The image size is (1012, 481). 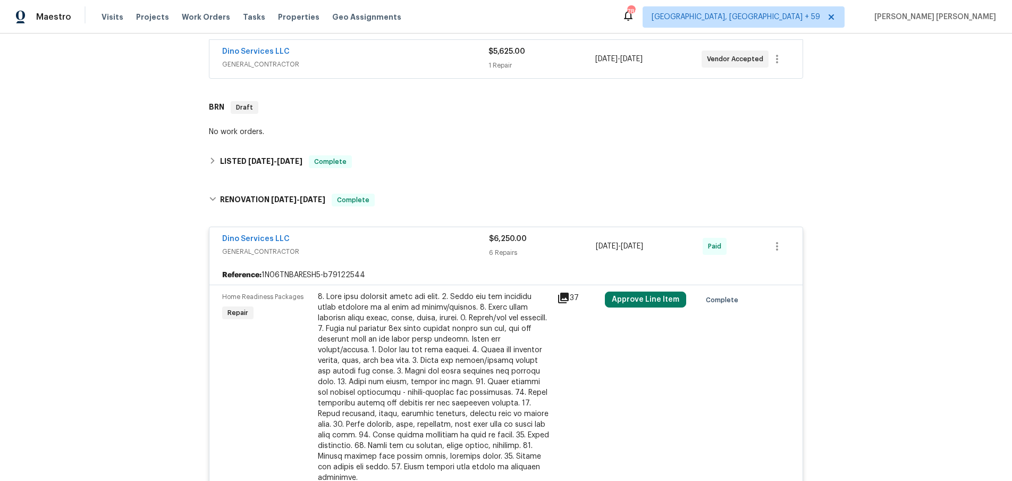 What do you see at coordinates (273, 200) in the screenshot?
I see `h6: RENOVATION` at bounding box center [273, 200].